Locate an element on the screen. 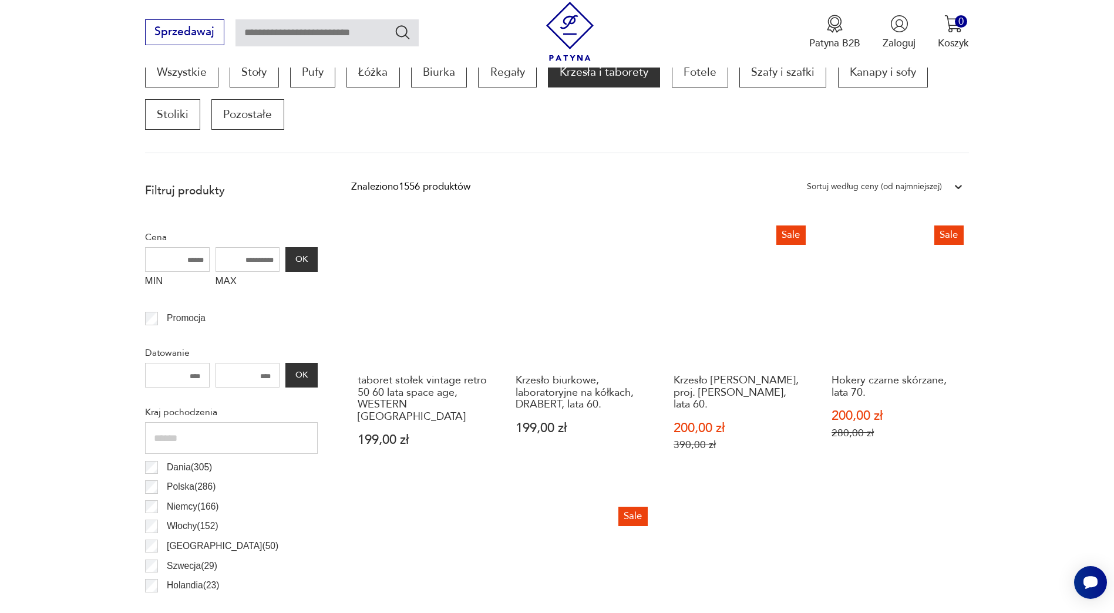  a: Krzesło biurkowe, laboratoryjne na kółkach, DRABERT, lata 60.Krzesło biurkowe, laboratoryjne na k... is located at coordinates (581, 349).